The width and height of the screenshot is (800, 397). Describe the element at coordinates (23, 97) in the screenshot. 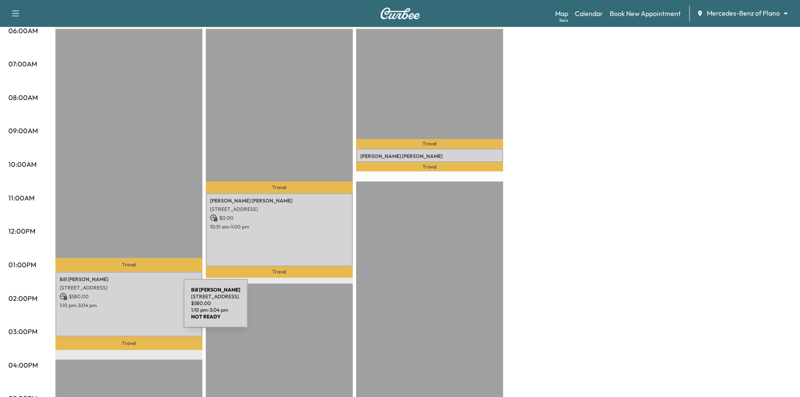

I see `p: 08:00AM` at that location.